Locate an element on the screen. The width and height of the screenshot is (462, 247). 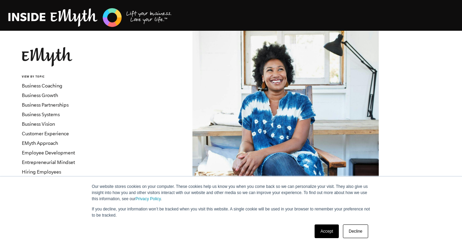
a: Customer Experience is located at coordinates (45, 134).